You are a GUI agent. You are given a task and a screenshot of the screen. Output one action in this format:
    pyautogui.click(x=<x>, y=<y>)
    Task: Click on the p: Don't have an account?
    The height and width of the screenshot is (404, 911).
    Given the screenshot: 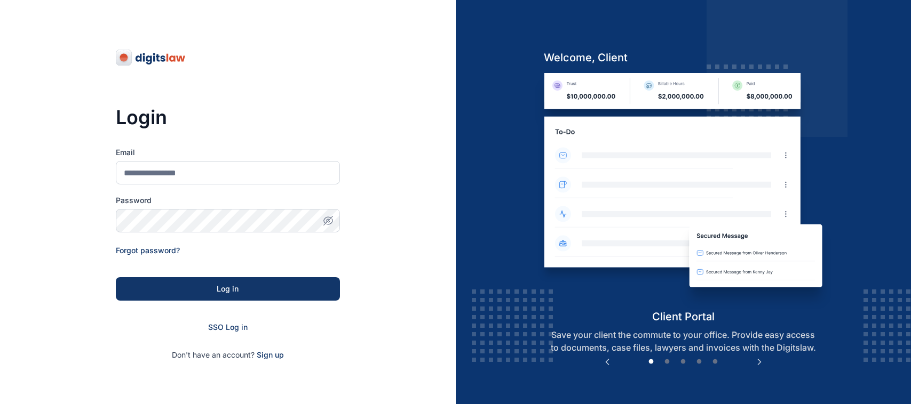 What is the action you would take?
    pyautogui.click(x=228, y=355)
    